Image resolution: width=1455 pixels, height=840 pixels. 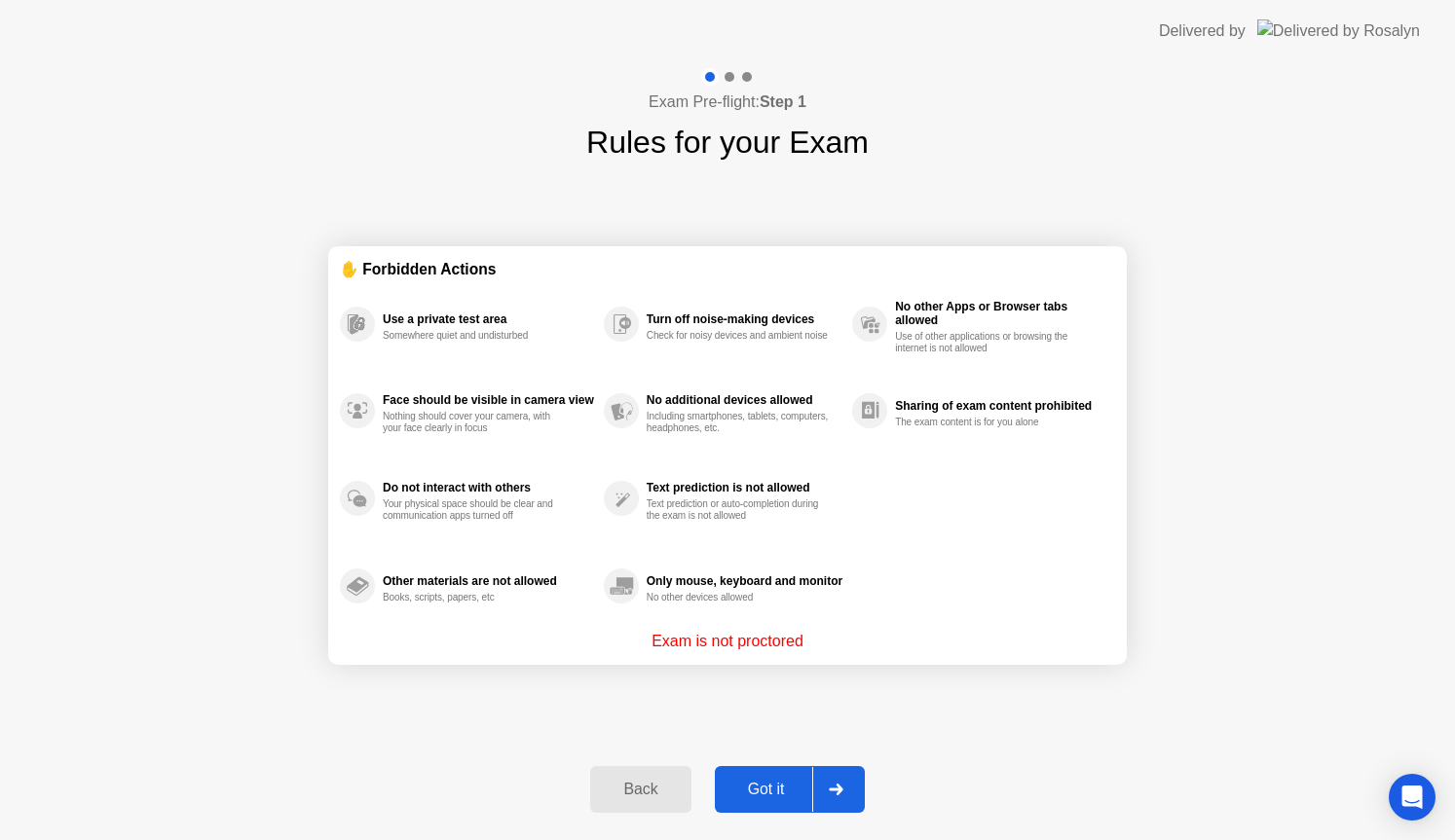 I want to click on div: Text prediction is not allowed, so click(x=744, y=488).